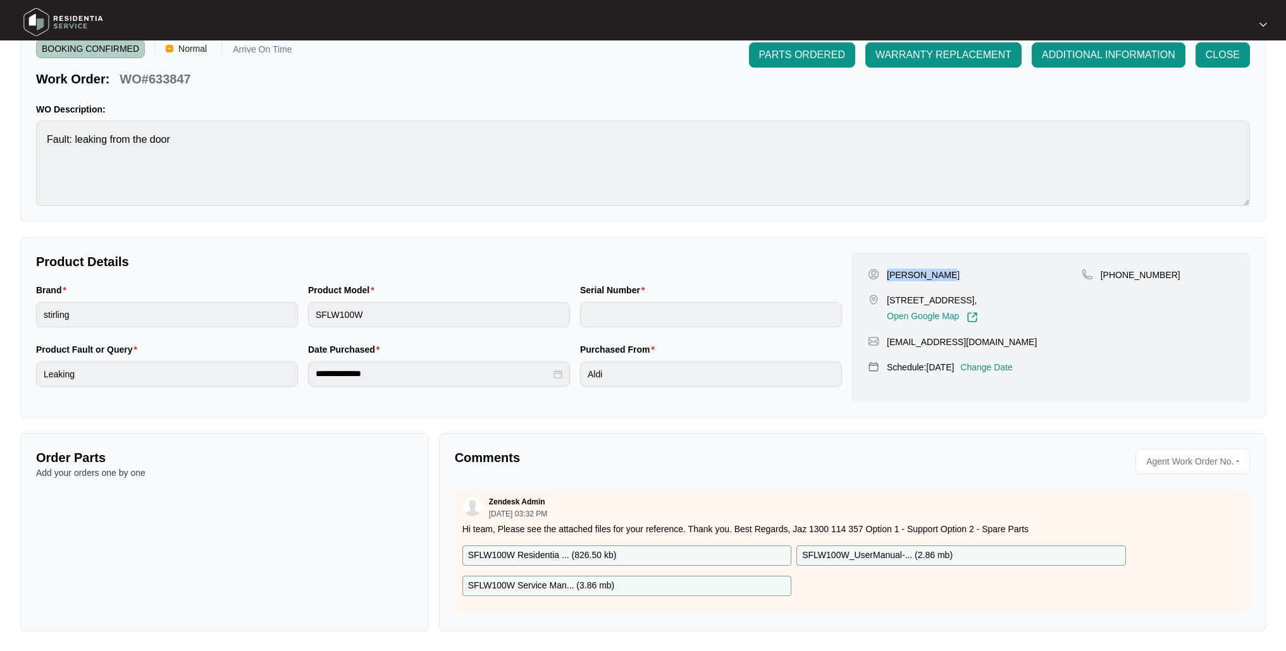 The width and height of the screenshot is (1286, 651). I want to click on p: SFLW100W Residentia ... ( 826.50 kb ), so click(542, 556).